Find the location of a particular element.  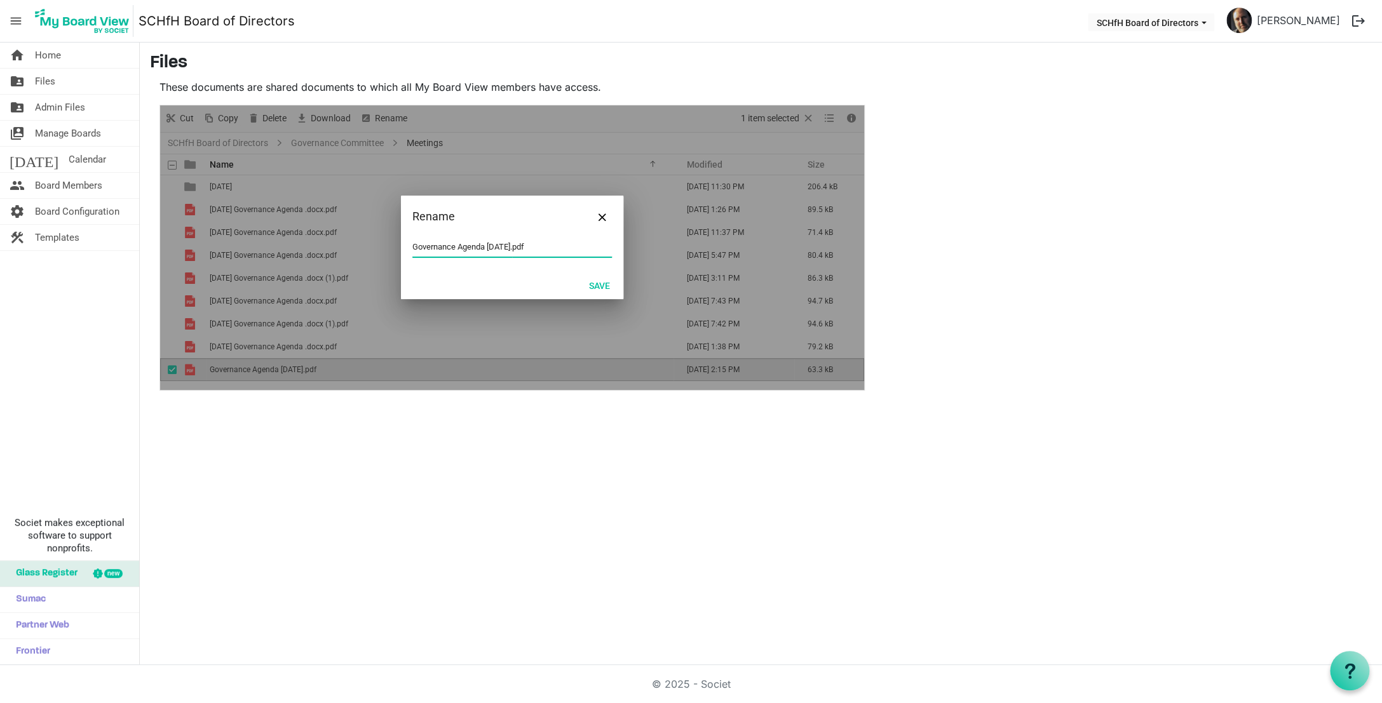

a: © 2025 - Societ is located at coordinates (691, 684).